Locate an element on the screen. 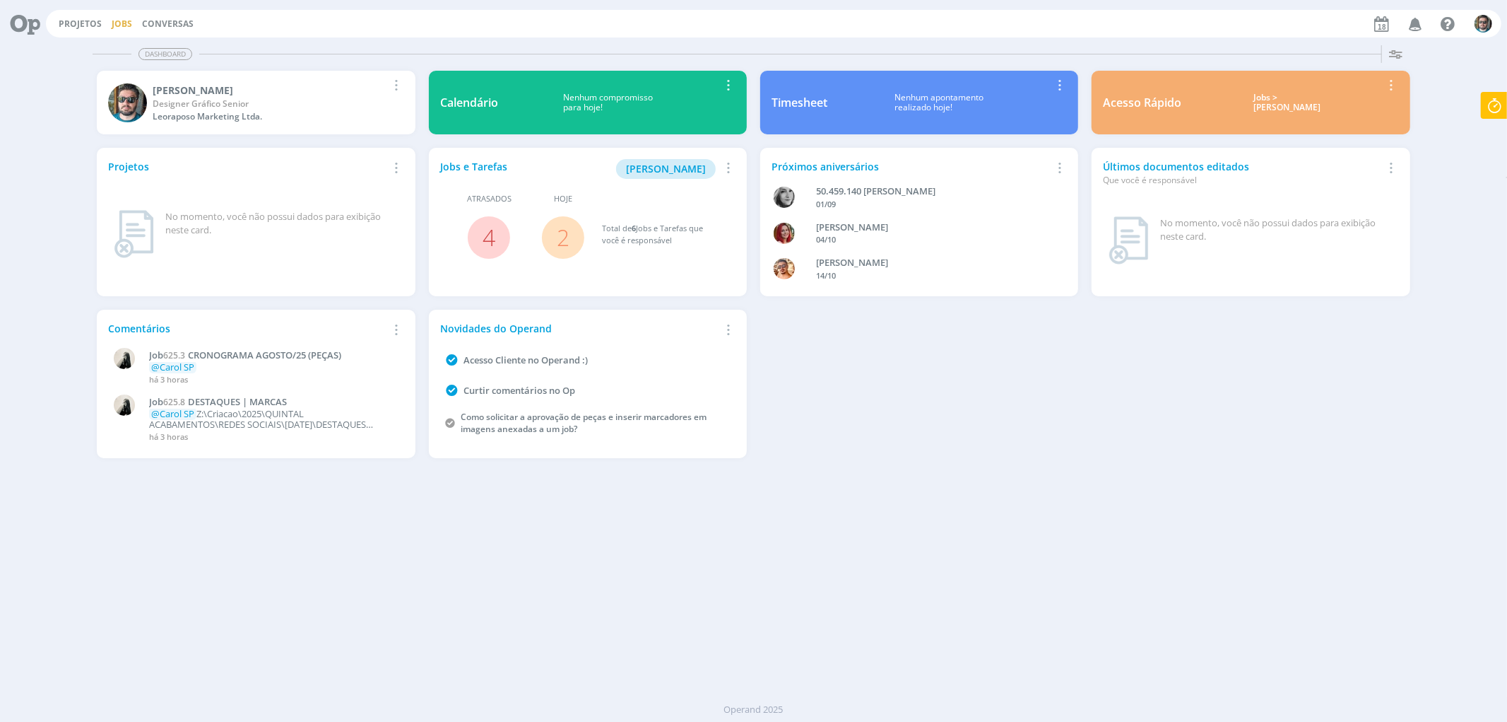  div: Projetos is located at coordinates (247, 166).